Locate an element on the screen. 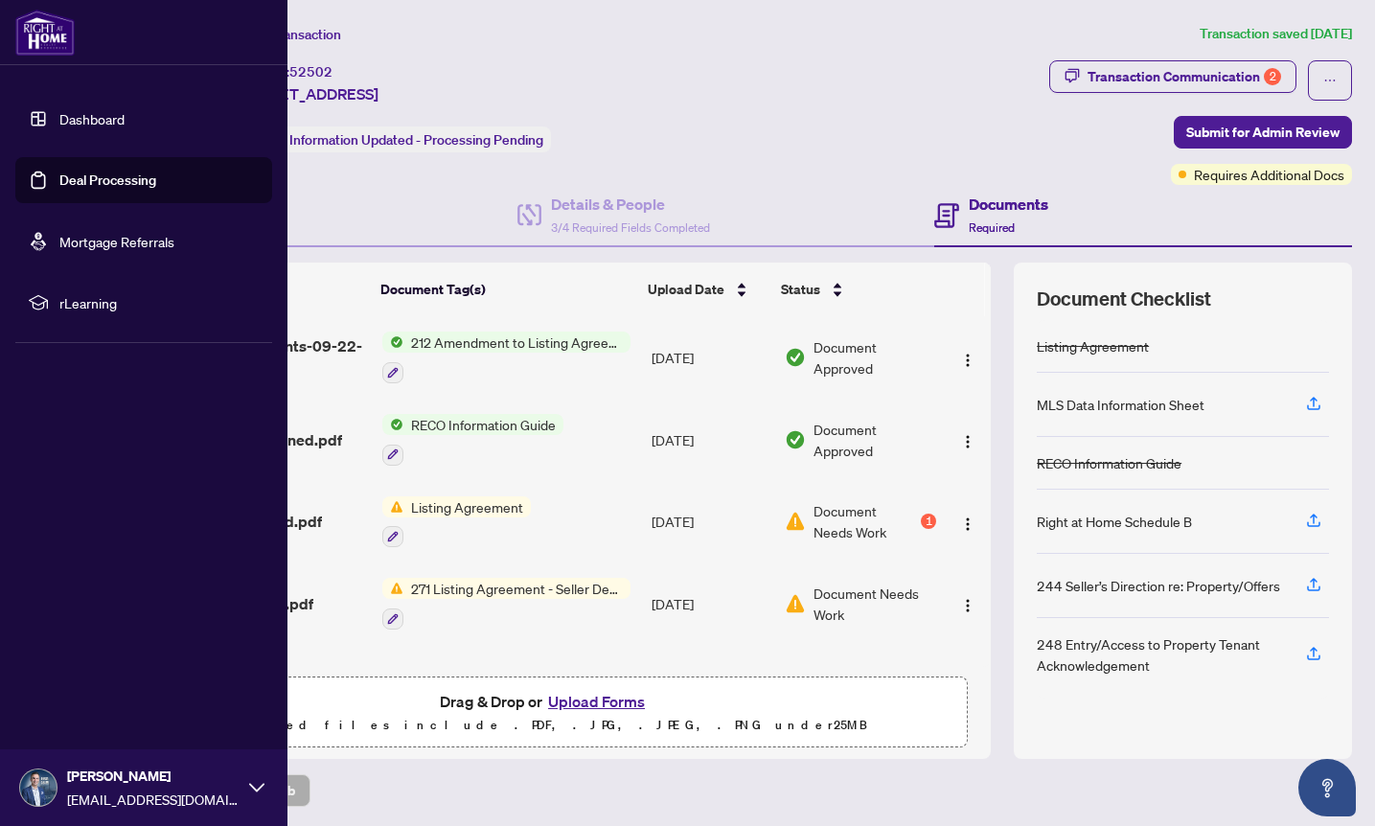 Image resolution: width=1375 pixels, height=826 pixels. span: Listing Agreement is located at coordinates (466, 507).